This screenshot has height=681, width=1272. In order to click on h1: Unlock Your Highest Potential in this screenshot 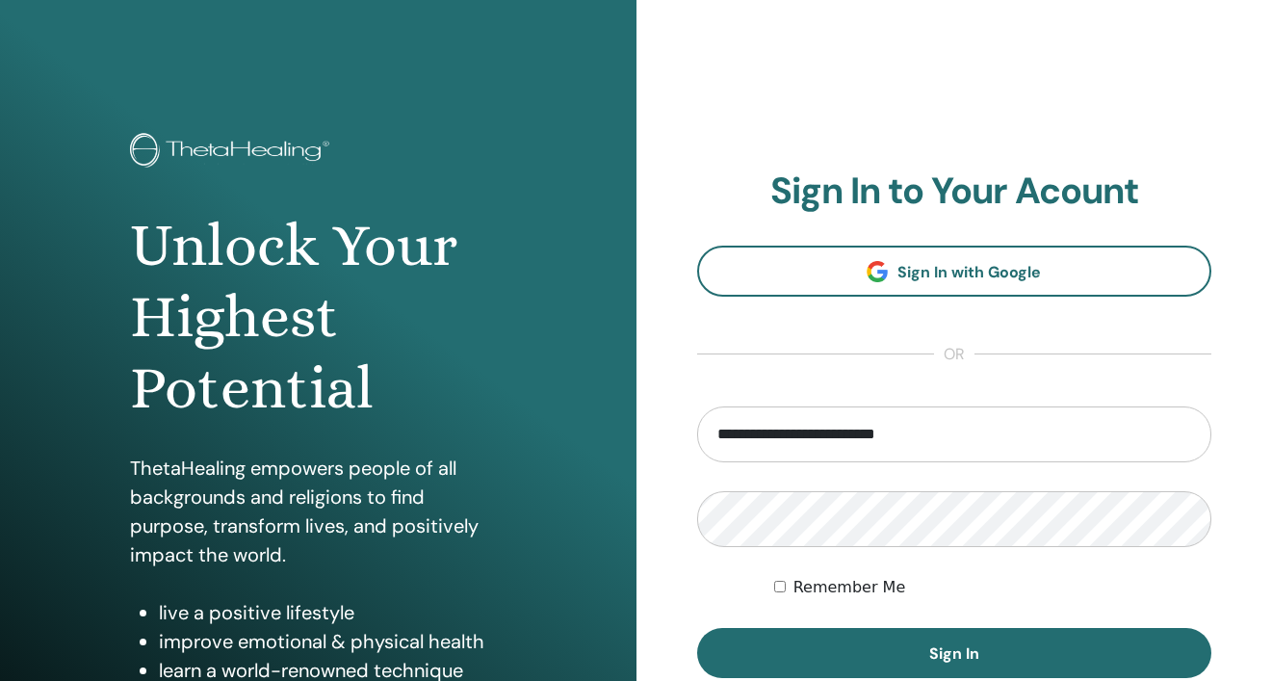, I will do `click(318, 317)`.